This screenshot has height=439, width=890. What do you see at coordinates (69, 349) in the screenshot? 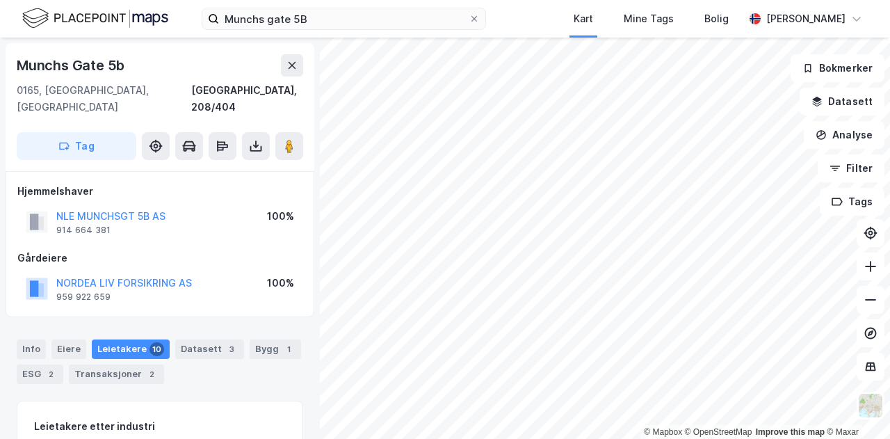
I see `div: Eiere` at bounding box center [69, 349].